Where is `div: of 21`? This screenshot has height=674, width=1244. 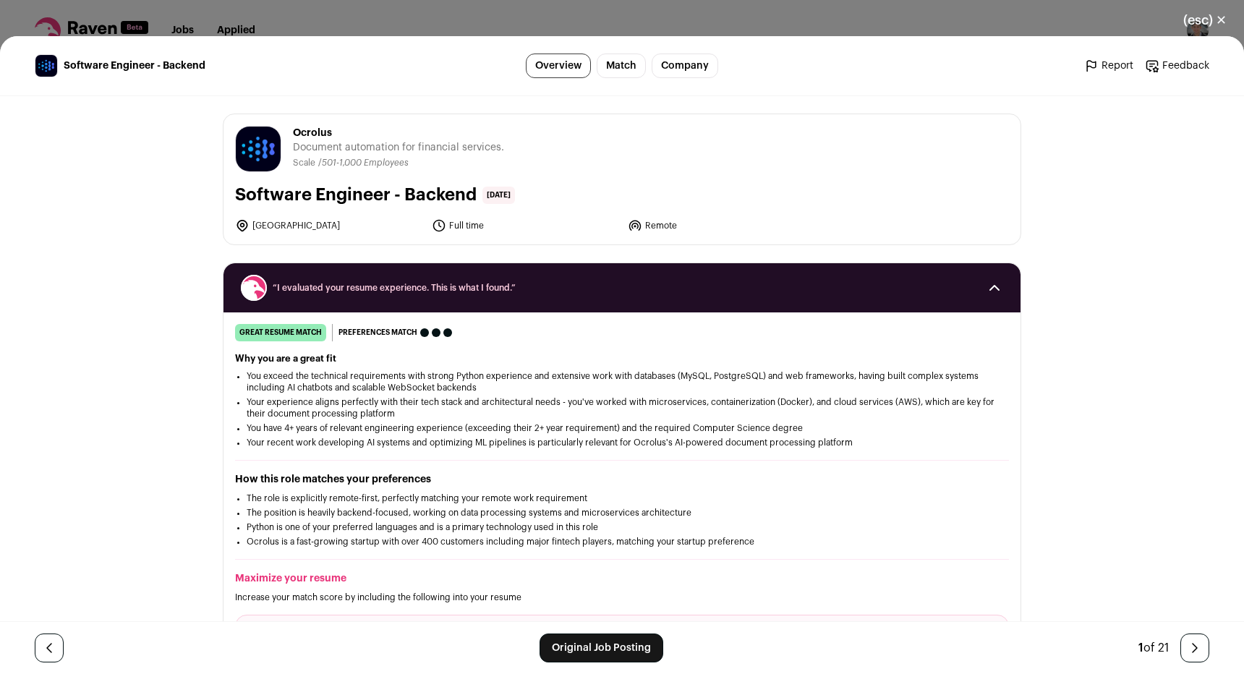
div: of 21 is located at coordinates (1154, 648).